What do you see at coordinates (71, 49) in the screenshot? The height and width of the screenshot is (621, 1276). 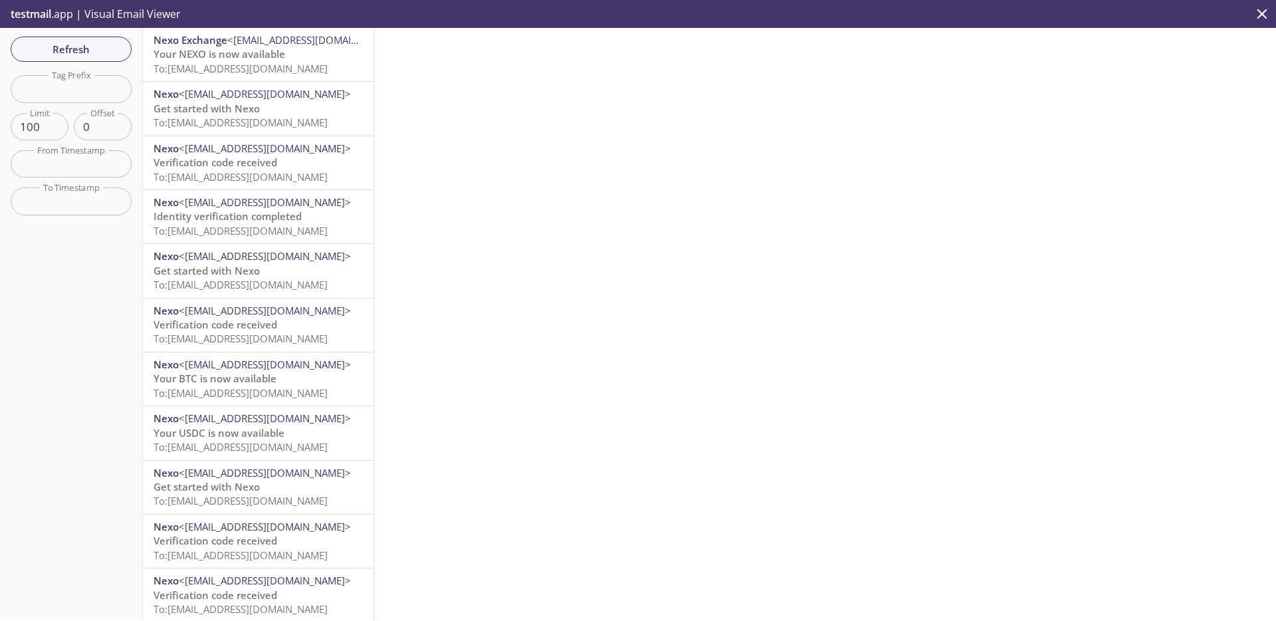 I see `span: Refresh` at bounding box center [71, 49].